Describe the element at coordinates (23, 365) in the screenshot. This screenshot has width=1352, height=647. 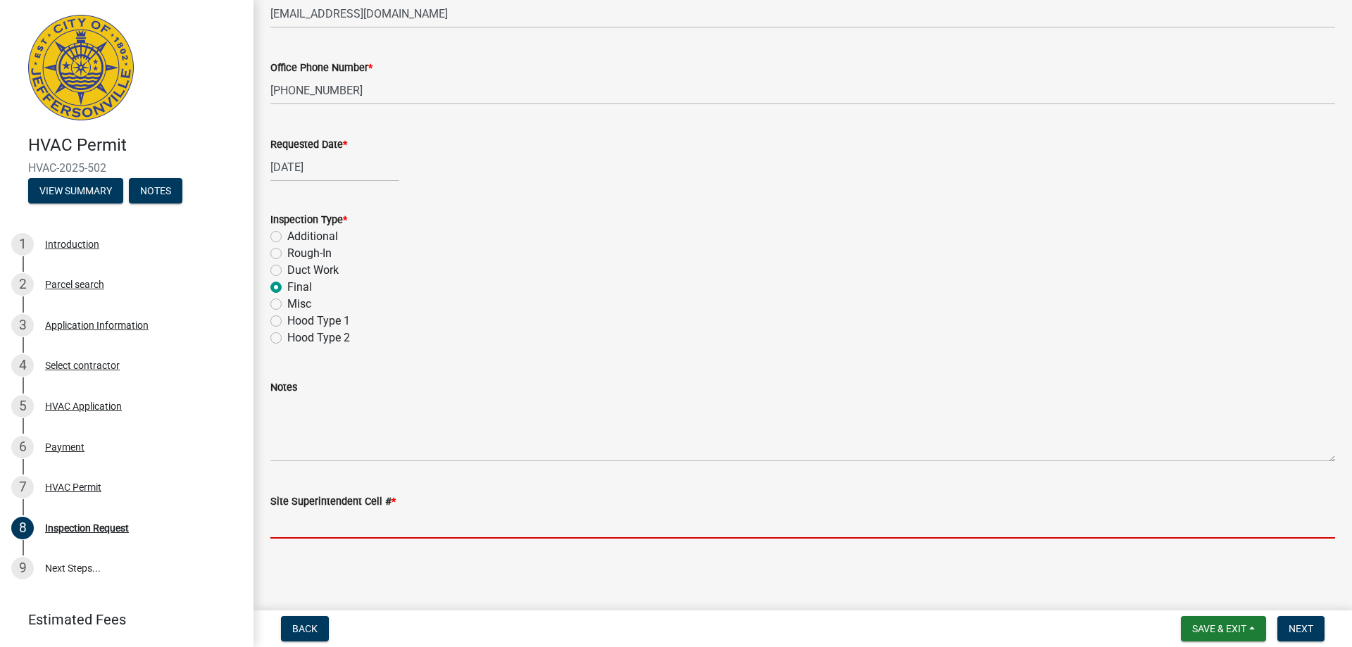
I see `div: 4` at that location.